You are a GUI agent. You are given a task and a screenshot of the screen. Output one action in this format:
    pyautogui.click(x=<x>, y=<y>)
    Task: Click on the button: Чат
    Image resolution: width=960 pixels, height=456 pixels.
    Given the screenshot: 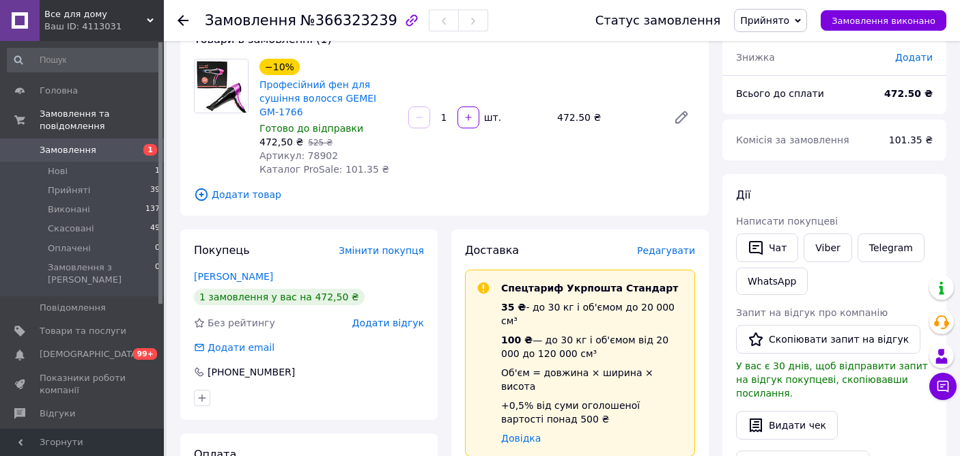 What is the action you would take?
    pyautogui.click(x=767, y=248)
    